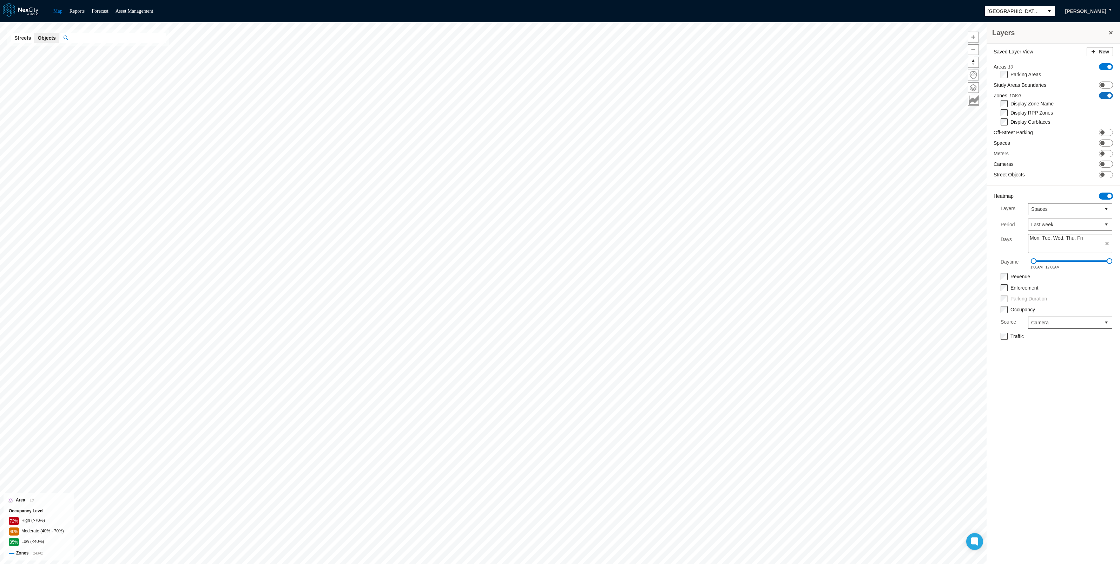 This screenshot has height=564, width=1120. Describe the element at coordinates (1050, 33) in the screenshot. I see `h3: Layers` at that location.